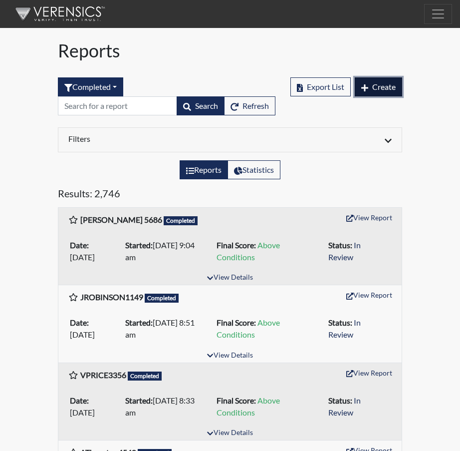 This screenshot has height=451, width=460. I want to click on label: View statistics about completed interviews, so click(254, 170).